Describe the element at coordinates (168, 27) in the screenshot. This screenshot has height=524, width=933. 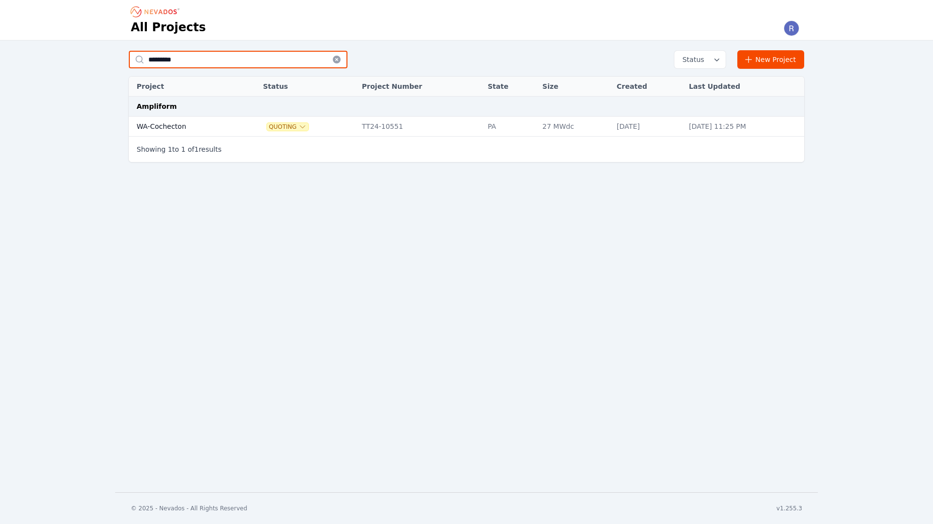
I see `h1: All Projects` at that location.